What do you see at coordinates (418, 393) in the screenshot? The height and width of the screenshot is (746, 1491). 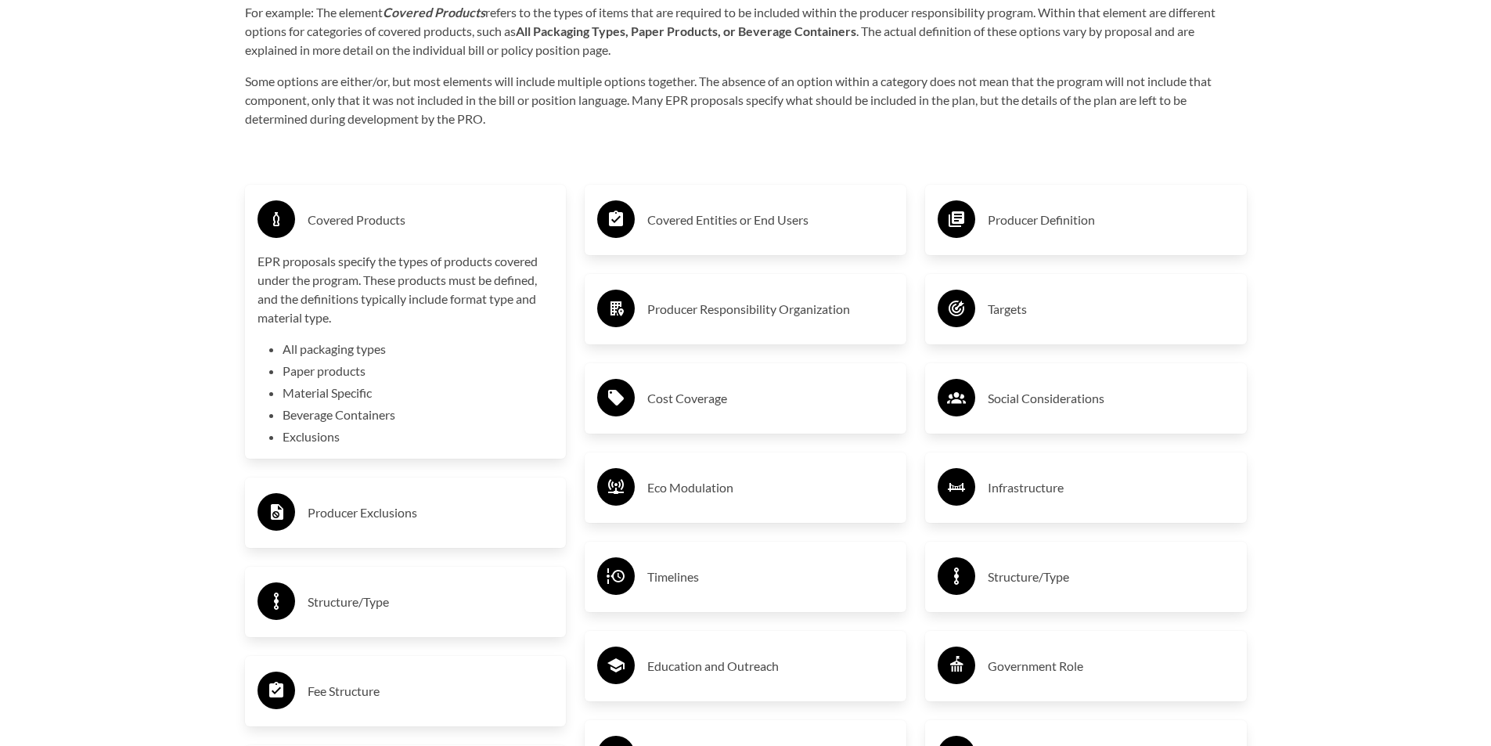 I see `li: Material Specific` at bounding box center [418, 393].